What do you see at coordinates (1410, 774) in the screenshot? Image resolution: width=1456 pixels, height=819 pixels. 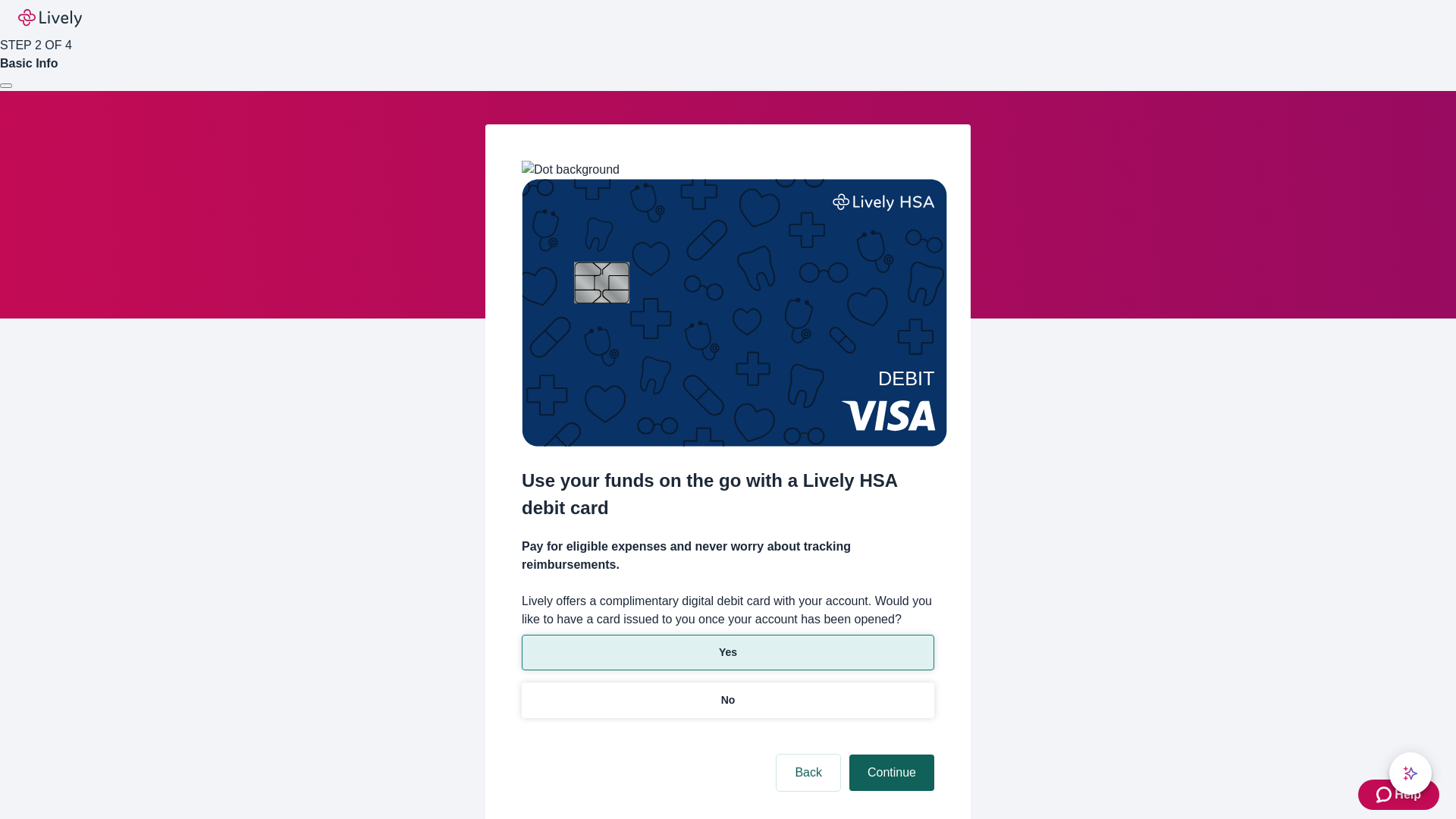 I see `svg: Lively AI Assistant` at bounding box center [1410, 774].